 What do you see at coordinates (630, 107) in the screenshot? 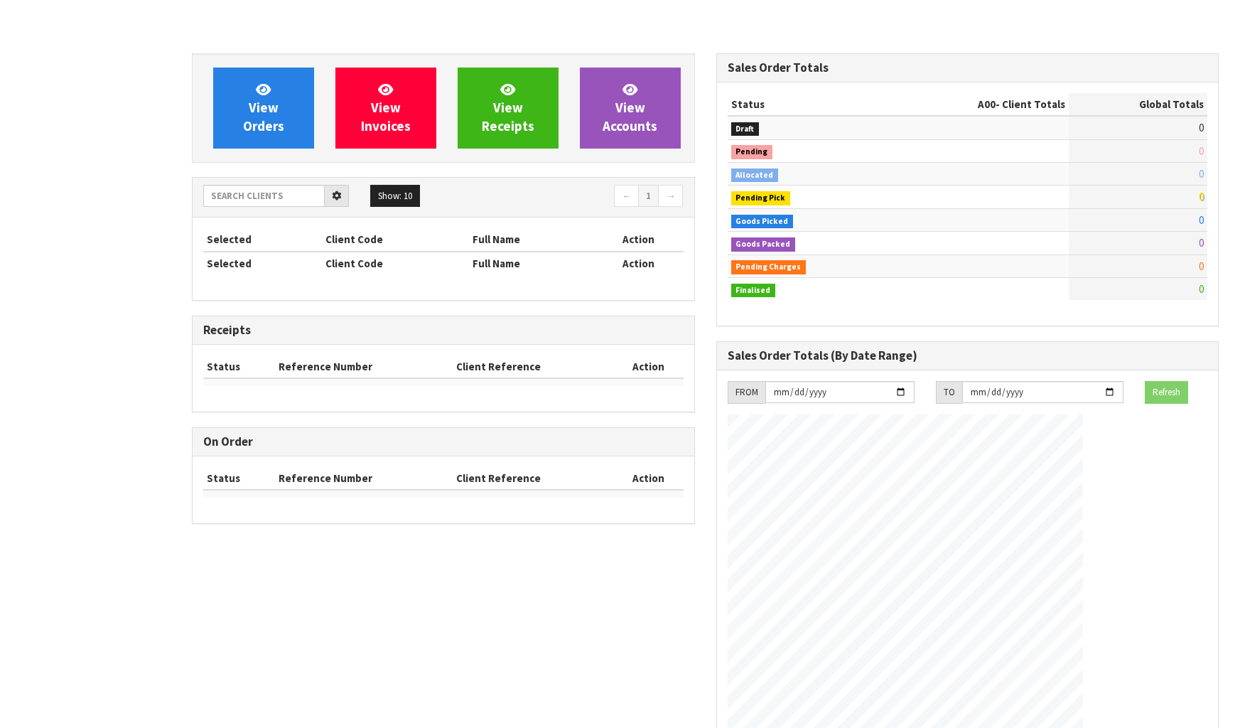
I see `span: View Accounts` at bounding box center [630, 107].